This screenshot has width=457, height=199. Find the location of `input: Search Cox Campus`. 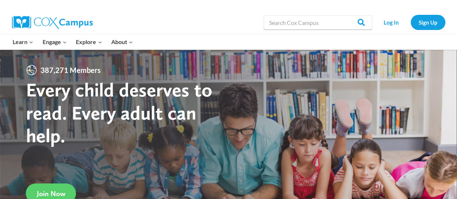

input: Search Cox Campus is located at coordinates (318, 22).